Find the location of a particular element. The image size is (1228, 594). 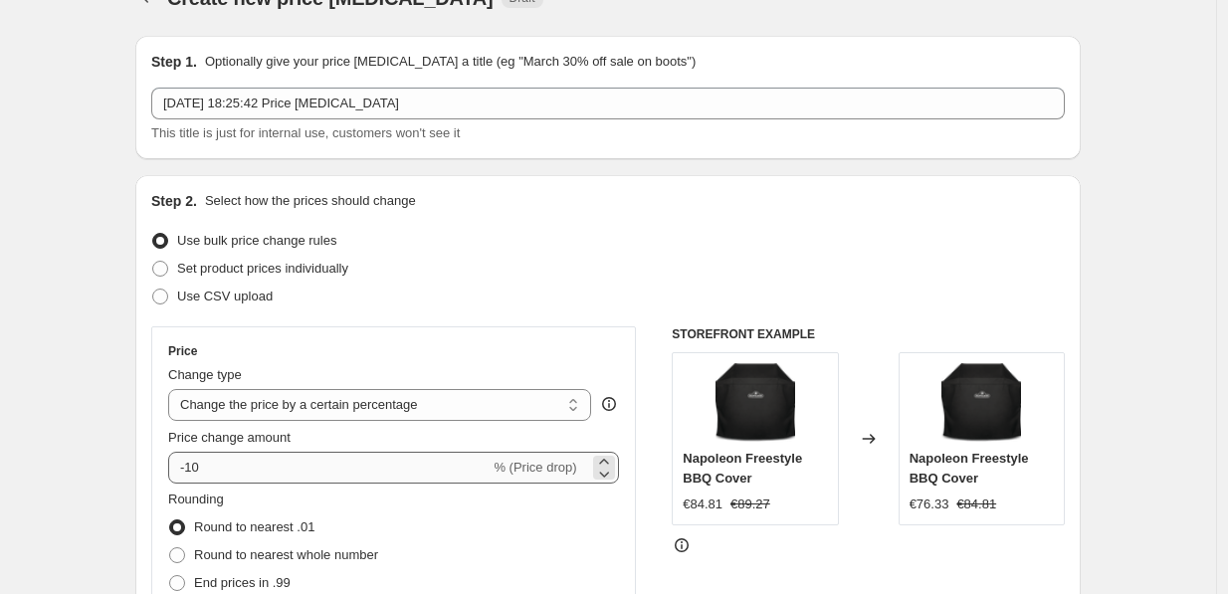

span: Round to nearest .01 is located at coordinates (254, 527).